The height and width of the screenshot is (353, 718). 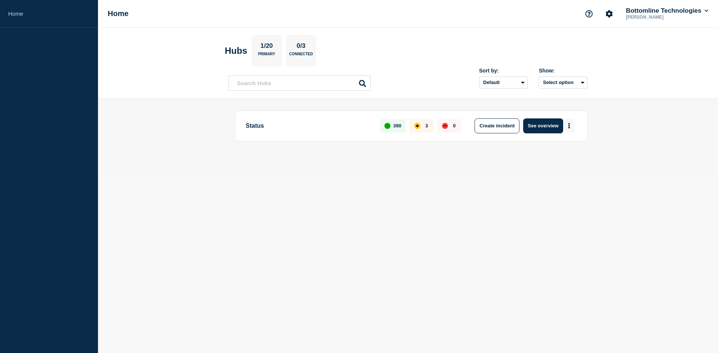 I want to click on button: Support, so click(x=589, y=14).